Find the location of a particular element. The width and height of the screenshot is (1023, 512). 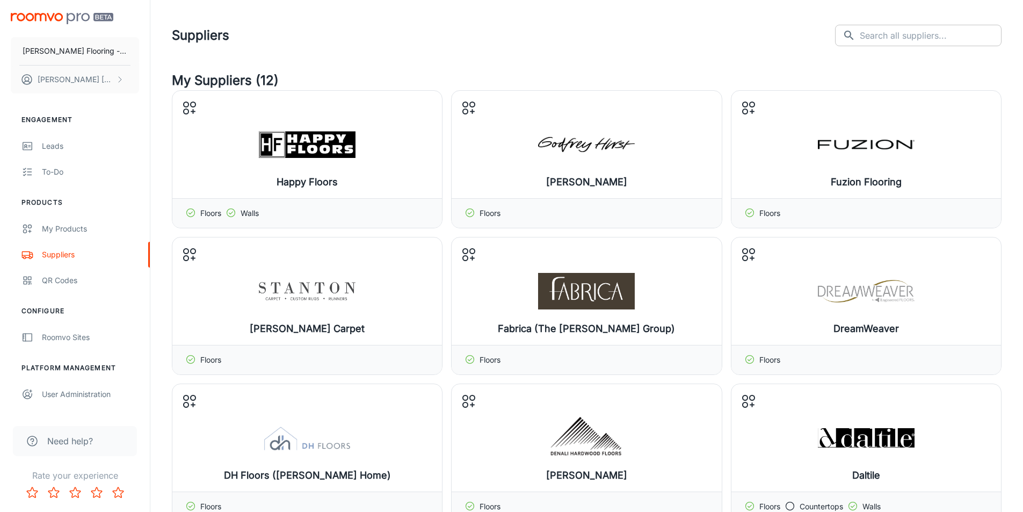

p: Walls is located at coordinates (250, 213).